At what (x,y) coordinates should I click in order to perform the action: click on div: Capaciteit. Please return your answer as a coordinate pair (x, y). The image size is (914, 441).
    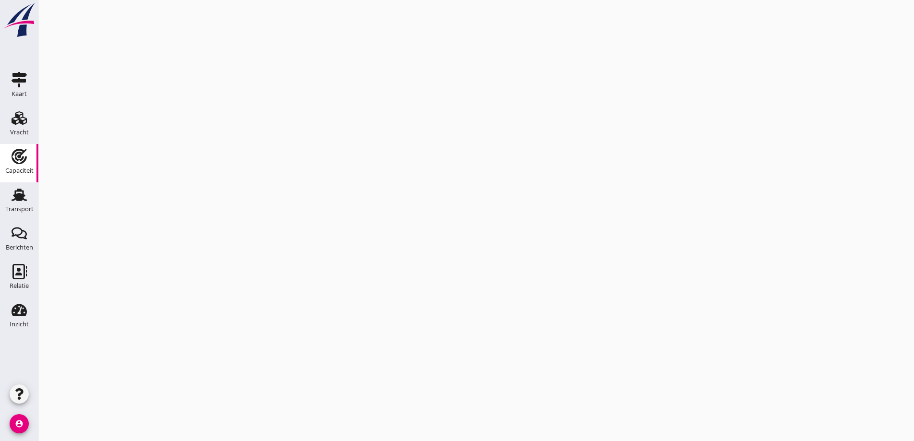
    Looking at the image, I should click on (19, 170).